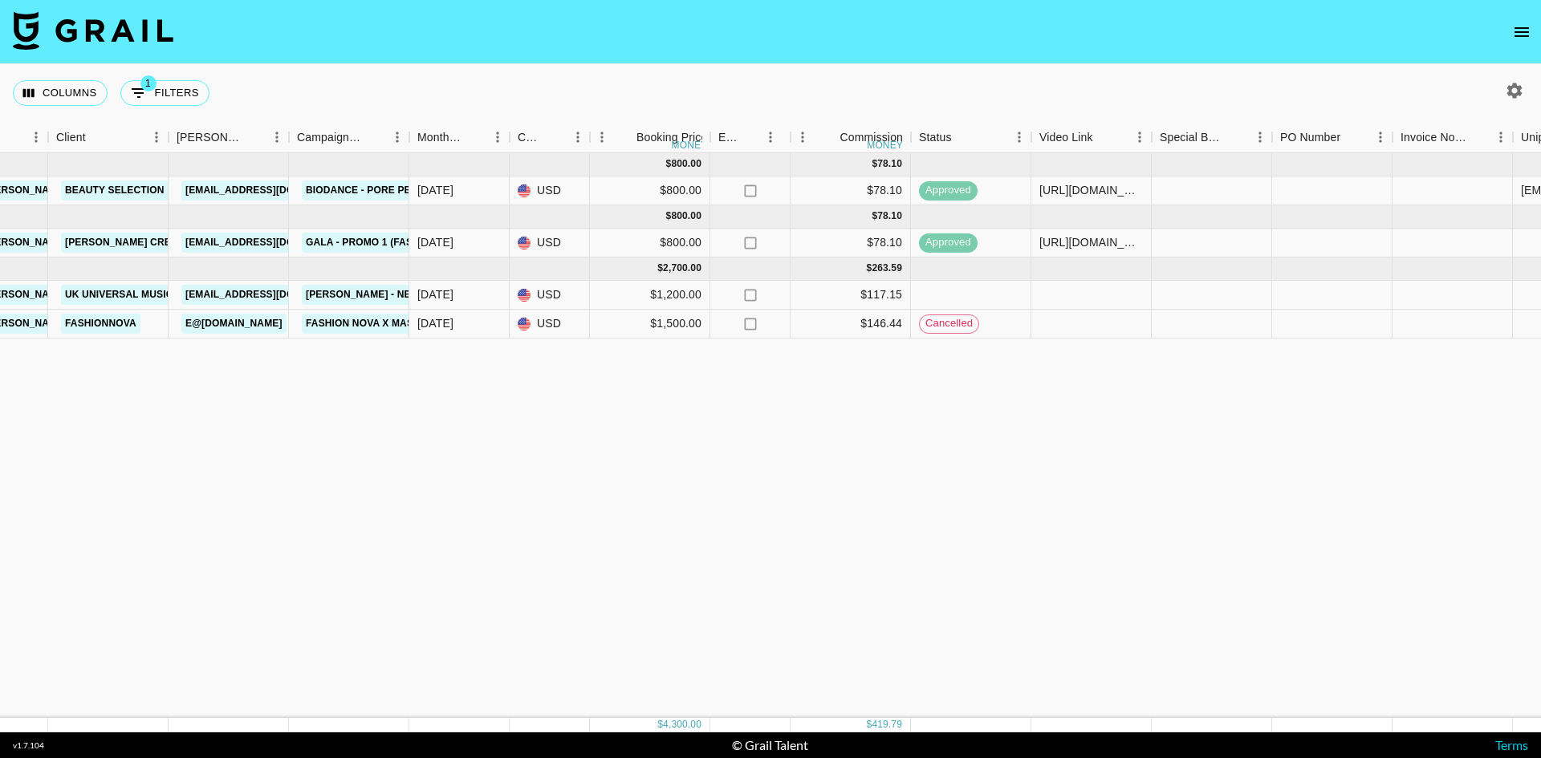 The height and width of the screenshot is (758, 1541). I want to click on span: 1, so click(148, 83).